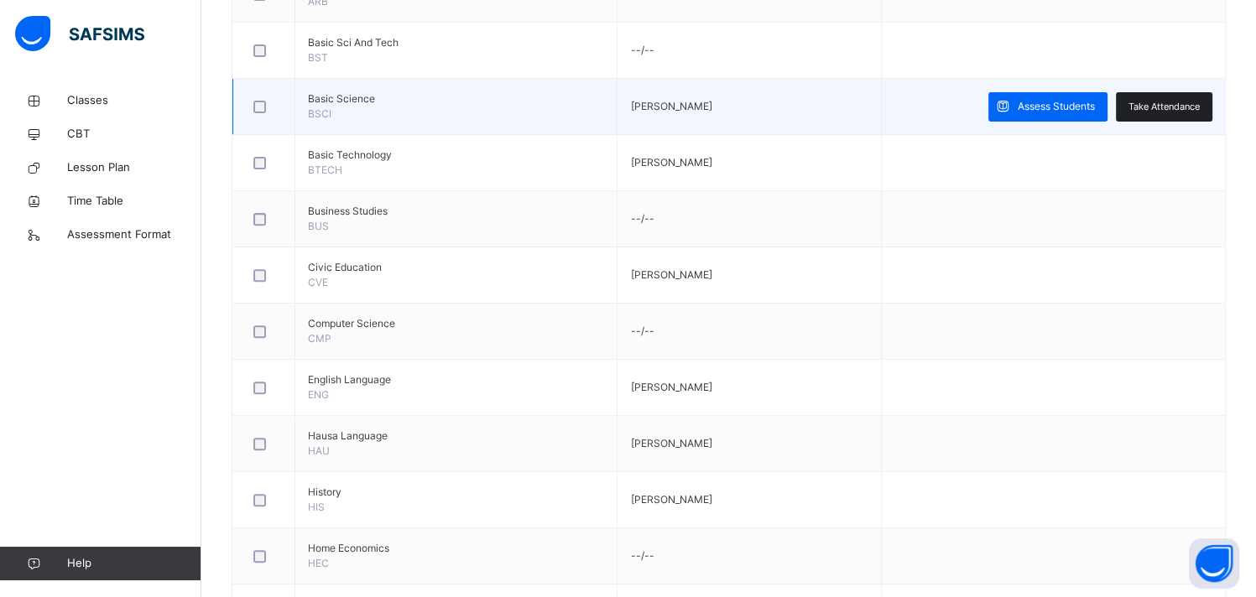 The height and width of the screenshot is (597, 1256). I want to click on span: Computer Science, so click(456, 324).